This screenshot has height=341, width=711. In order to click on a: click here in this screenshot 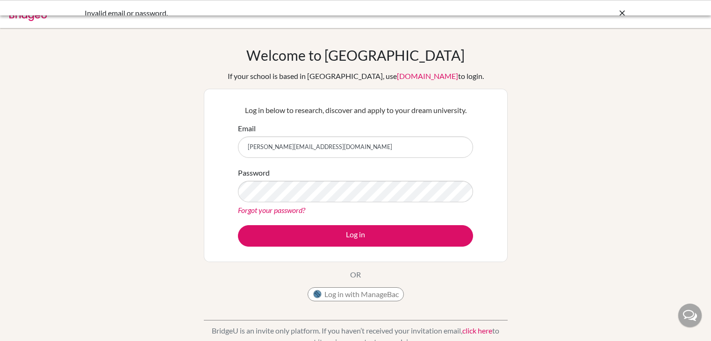, I will do `click(477, 330)`.